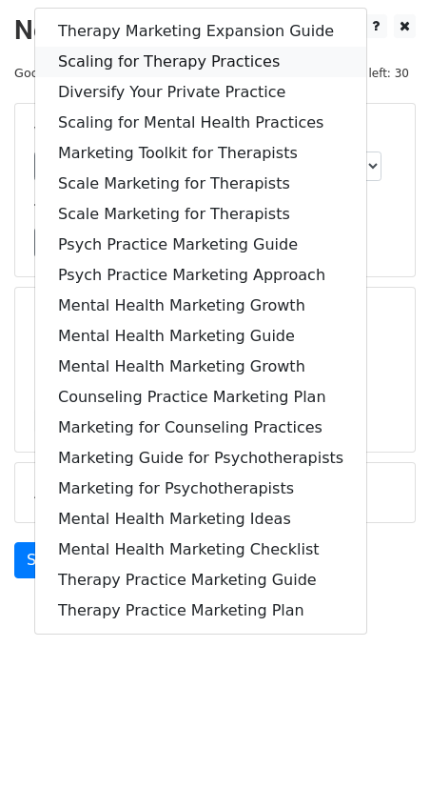 The height and width of the screenshot is (808, 430). Describe the element at coordinates (201, 489) in the screenshot. I see `a: Marketing for Psychotherapists` at that location.